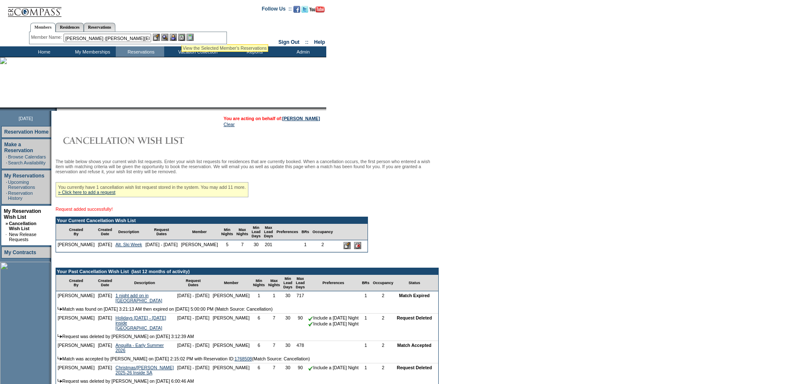 The width and height of the screenshot is (802, 384). I want to click on a: Upcoming Reservations, so click(21, 184).